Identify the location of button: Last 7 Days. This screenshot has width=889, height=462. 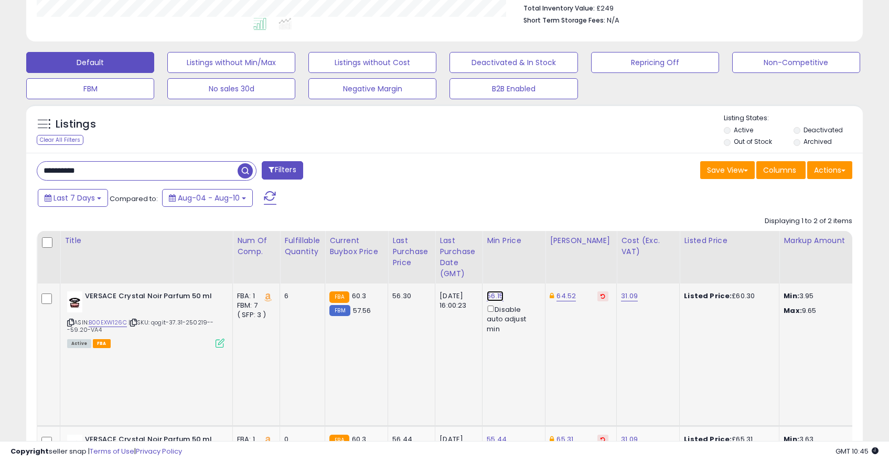
(73, 198).